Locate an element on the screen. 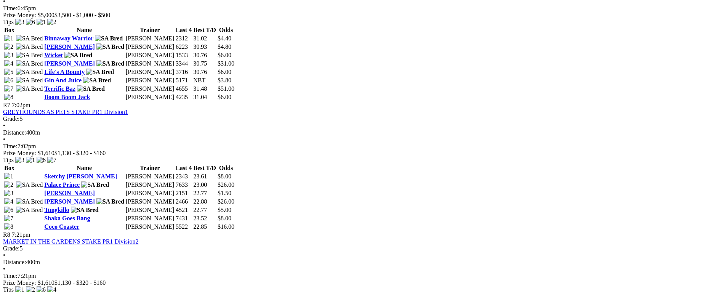  span: $1,130 - $320 - $160 is located at coordinates (80, 153).